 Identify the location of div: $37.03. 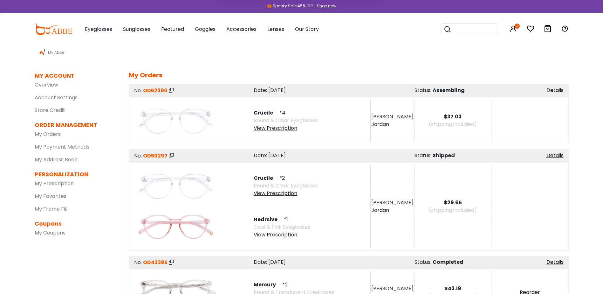
(453, 117).